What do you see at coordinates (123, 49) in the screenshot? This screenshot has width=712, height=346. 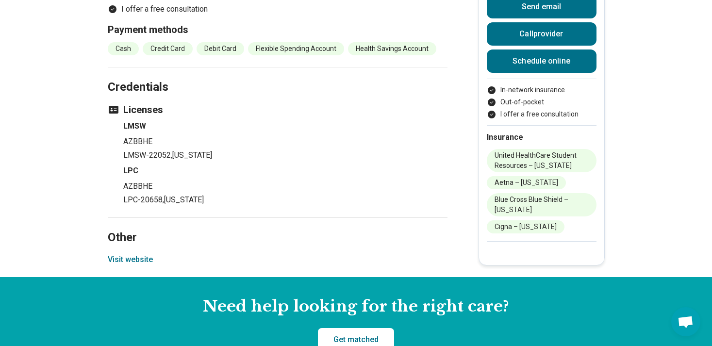 I see `li: Cash` at bounding box center [123, 49].